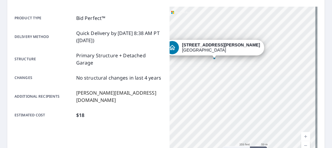 This screenshot has height=148, width=332. I want to click on div: Dropped pin, building 1, Residential property, 30 W Swaffer Rd Mayville, MI 48744, so click(214, 49).